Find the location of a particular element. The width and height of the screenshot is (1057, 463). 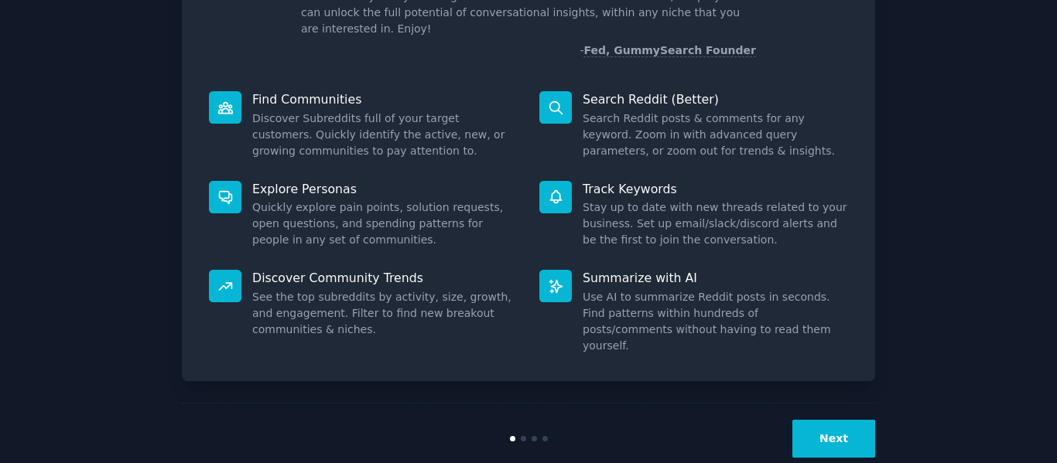

p: Summarize with AI is located at coordinates (715, 278).